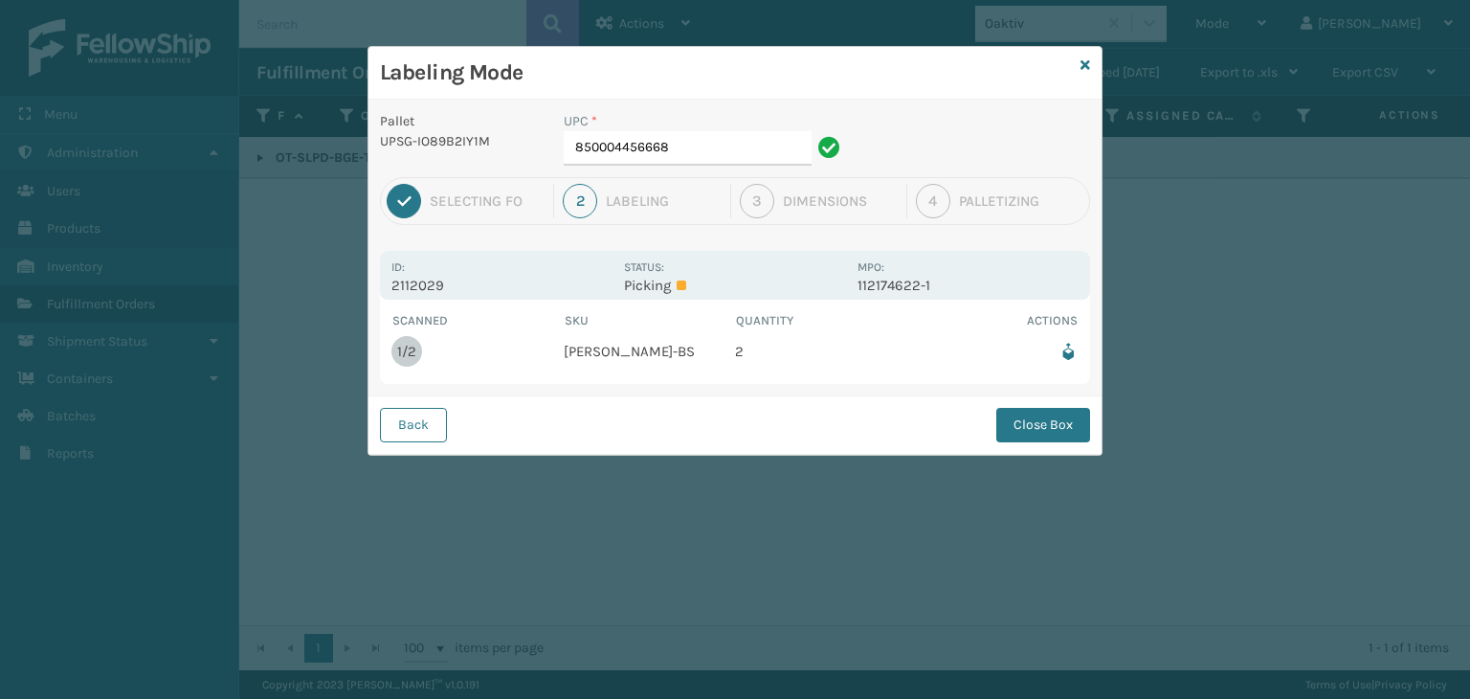 The height and width of the screenshot is (699, 1470). What do you see at coordinates (407, 351) in the screenshot?
I see `div: 1/2` at bounding box center [407, 351].